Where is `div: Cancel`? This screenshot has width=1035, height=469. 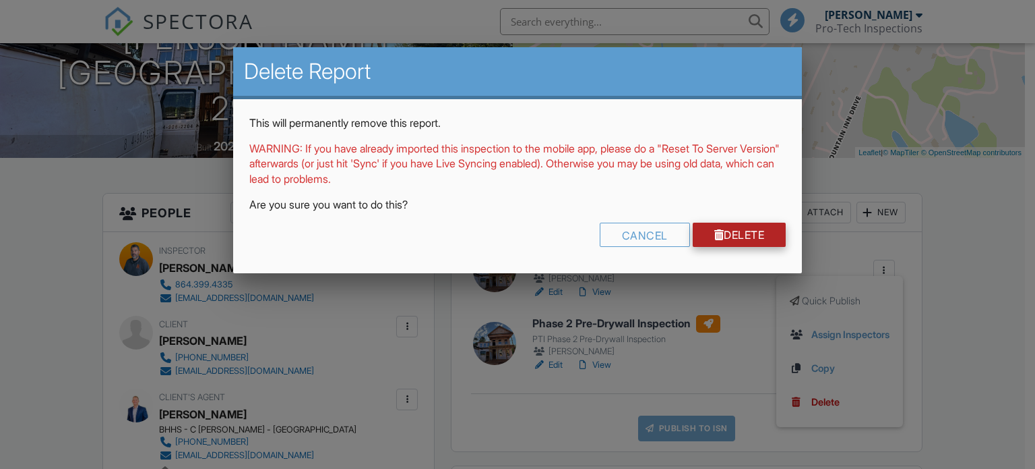 div: Cancel is located at coordinates (645, 235).